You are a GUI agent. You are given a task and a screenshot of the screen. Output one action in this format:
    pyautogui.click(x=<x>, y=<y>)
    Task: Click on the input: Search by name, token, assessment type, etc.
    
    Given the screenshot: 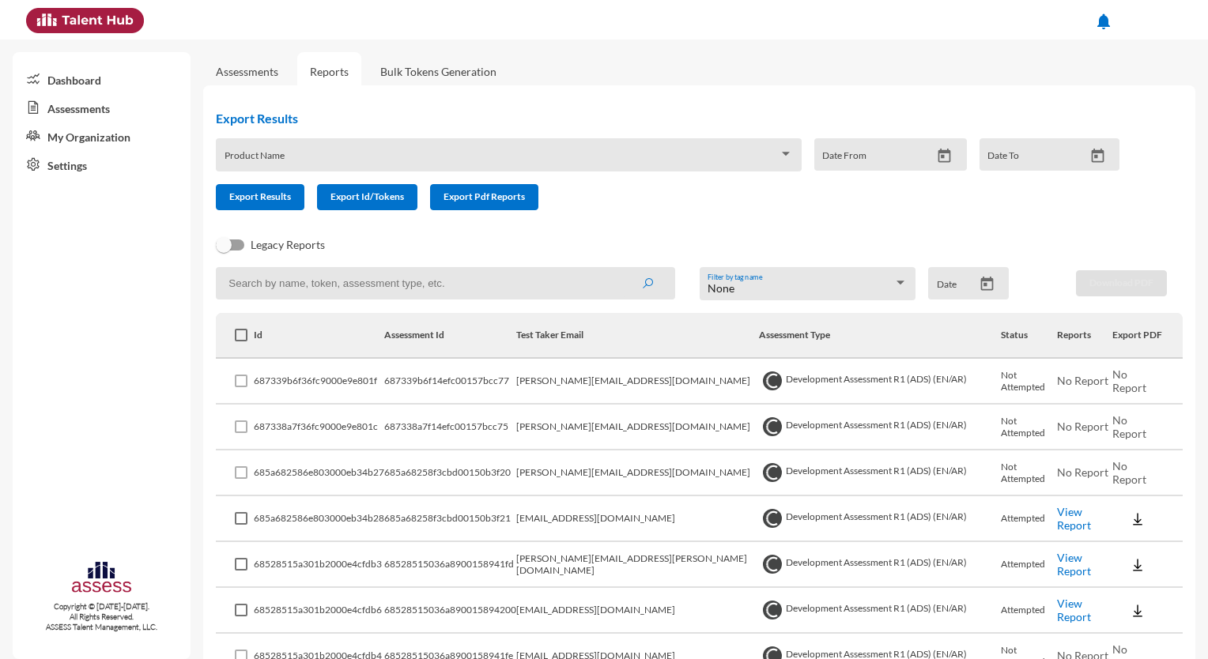 What is the action you would take?
    pyautogui.click(x=445, y=283)
    